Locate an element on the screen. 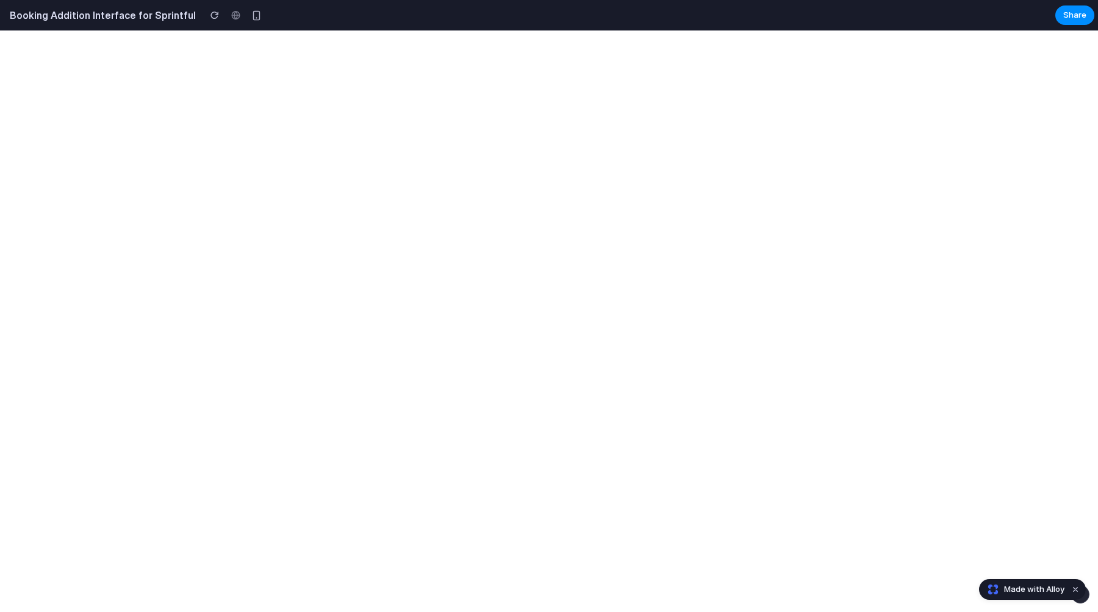 The image size is (1098, 612). button: Share is located at coordinates (1075, 15).